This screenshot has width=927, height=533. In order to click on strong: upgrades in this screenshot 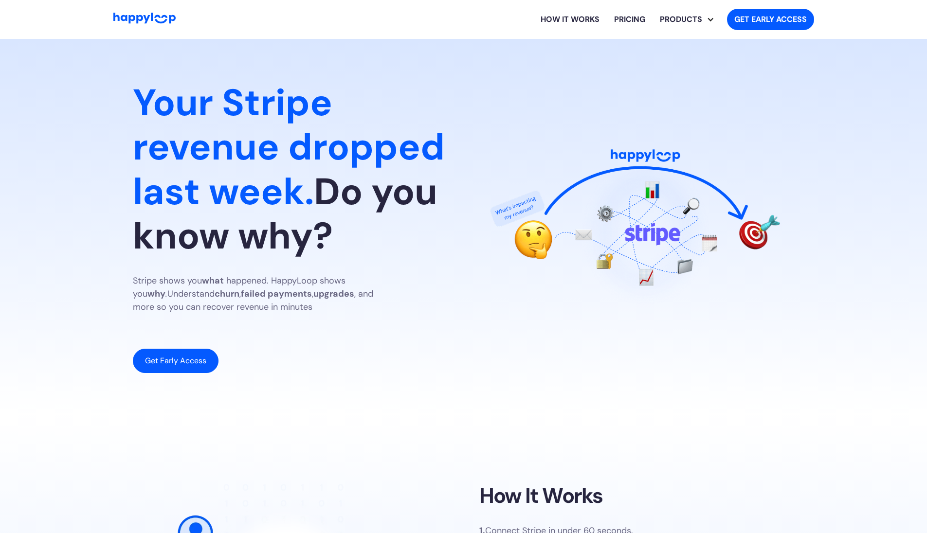, I will do `click(334, 294)`.